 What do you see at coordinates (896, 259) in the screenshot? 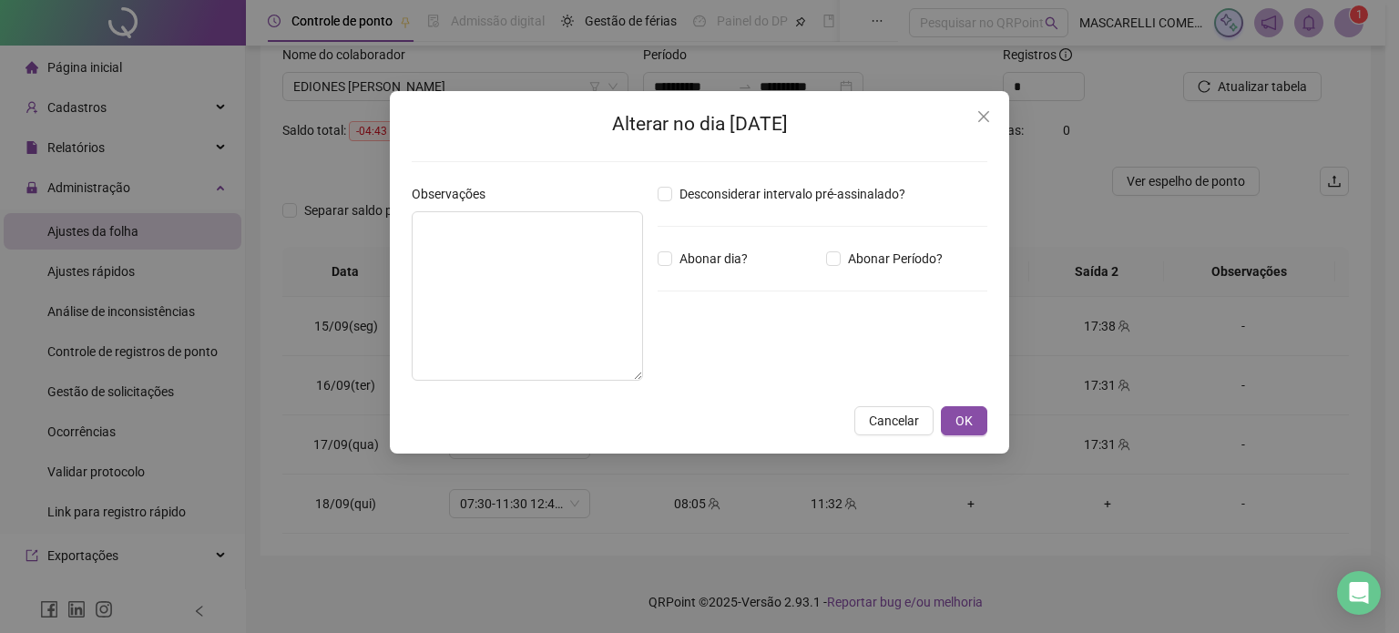
I see `span: Abonar Período?` at bounding box center [896, 259].